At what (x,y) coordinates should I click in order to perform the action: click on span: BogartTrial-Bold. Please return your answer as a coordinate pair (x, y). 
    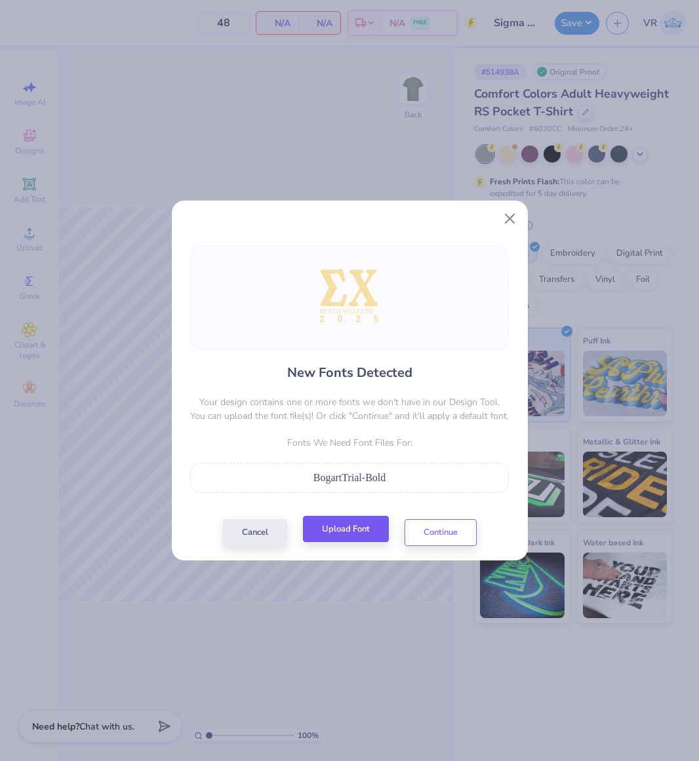
    Looking at the image, I should click on (349, 477).